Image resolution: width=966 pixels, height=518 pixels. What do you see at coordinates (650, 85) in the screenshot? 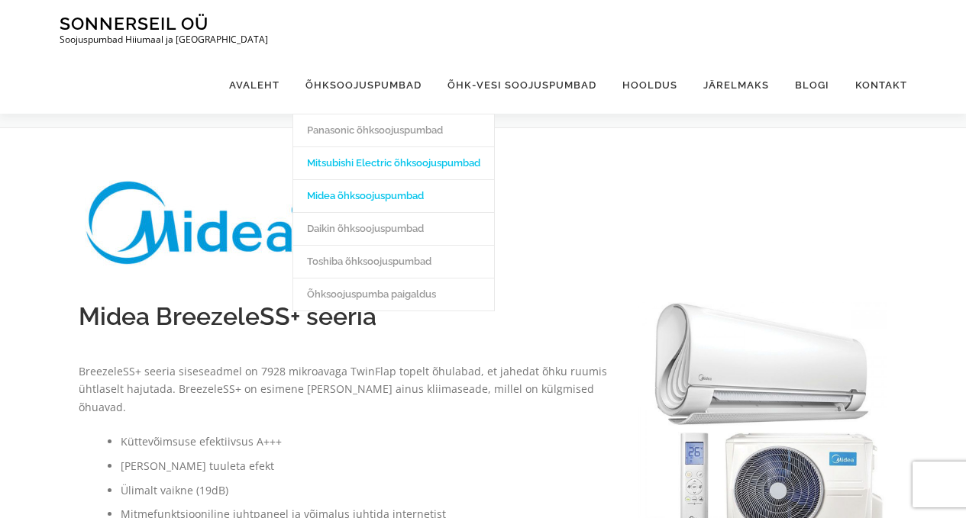
I see `a: Hooldus` at bounding box center [650, 85].